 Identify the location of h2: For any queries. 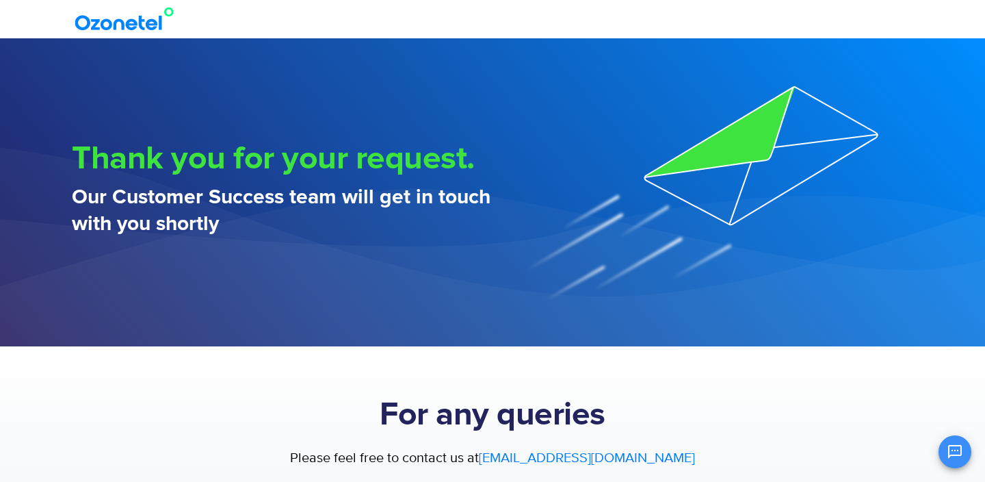
(493, 415).